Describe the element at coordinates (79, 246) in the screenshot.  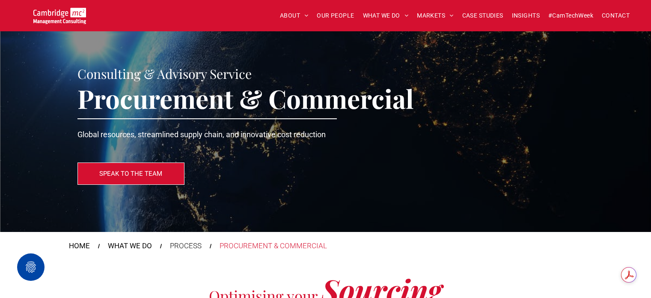
I see `div: HOME` at that location.